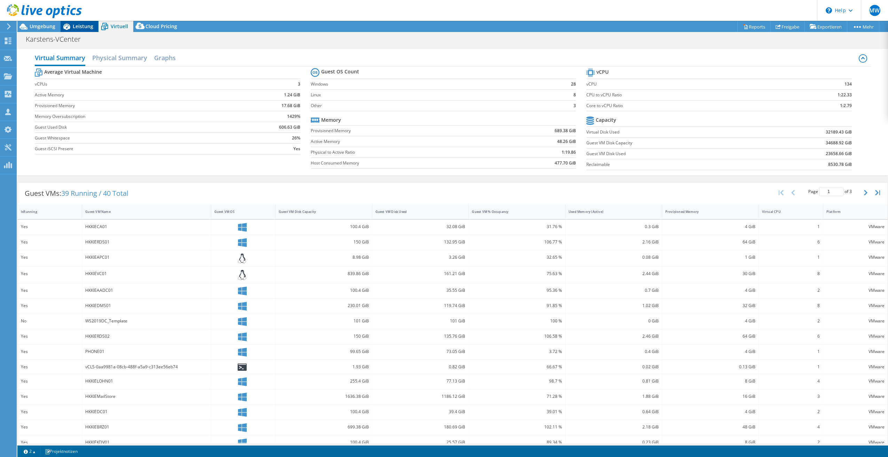 Image resolution: width=888 pixels, height=457 pixels. I want to click on b: 3, so click(574, 106).